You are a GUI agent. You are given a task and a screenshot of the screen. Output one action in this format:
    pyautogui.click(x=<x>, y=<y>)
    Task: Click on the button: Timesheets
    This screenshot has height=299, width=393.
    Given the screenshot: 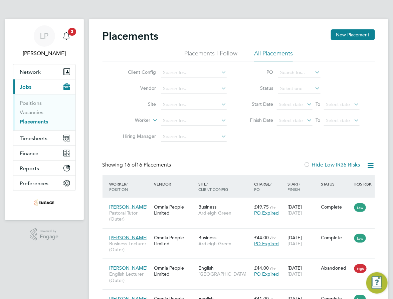 What is the action you would take?
    pyautogui.click(x=44, y=138)
    